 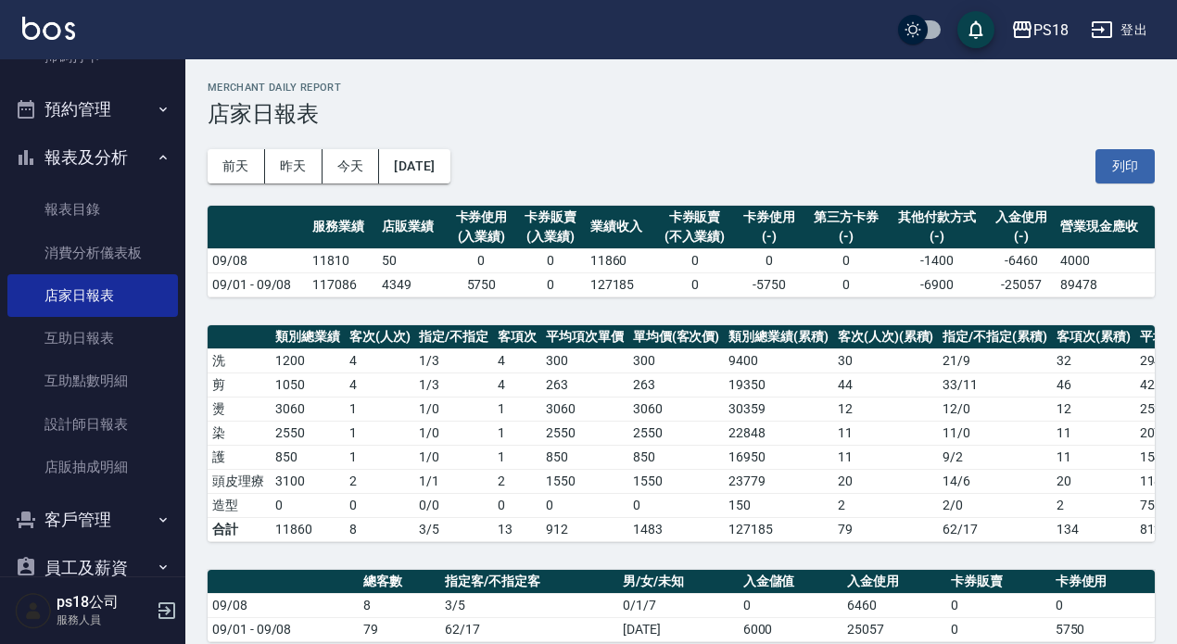 I want to click on td: 染, so click(x=239, y=433).